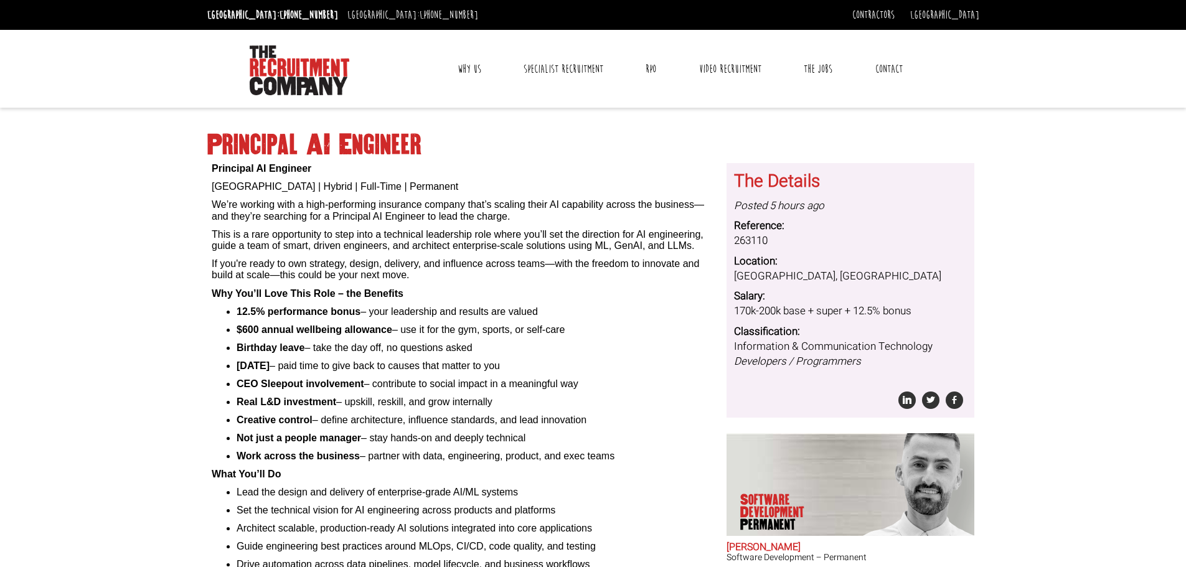  Describe the element at coordinates (299, 70) in the screenshot. I see `img: The Recruitment Company` at that location.